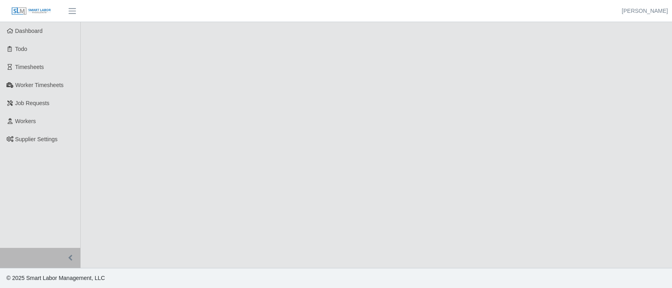 The width and height of the screenshot is (672, 288). Describe the element at coordinates (55, 278) in the screenshot. I see `span: © 2025 Smart Labor Management, LLC` at that location.